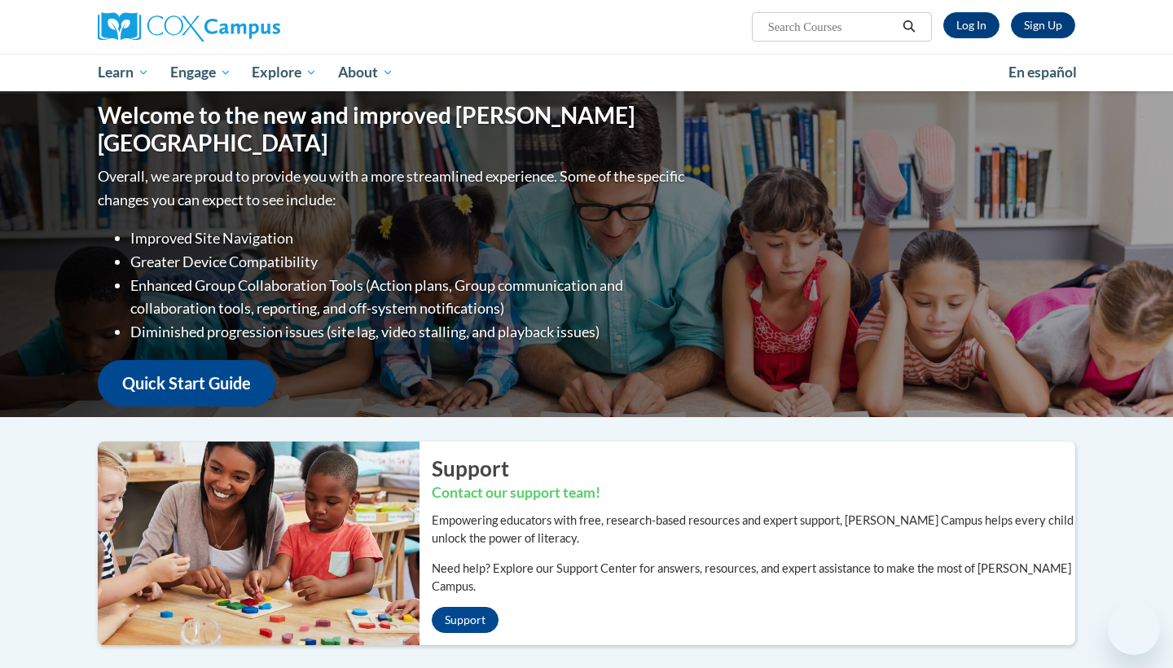 This screenshot has height=668, width=1173. I want to click on a: Log In, so click(971, 25).